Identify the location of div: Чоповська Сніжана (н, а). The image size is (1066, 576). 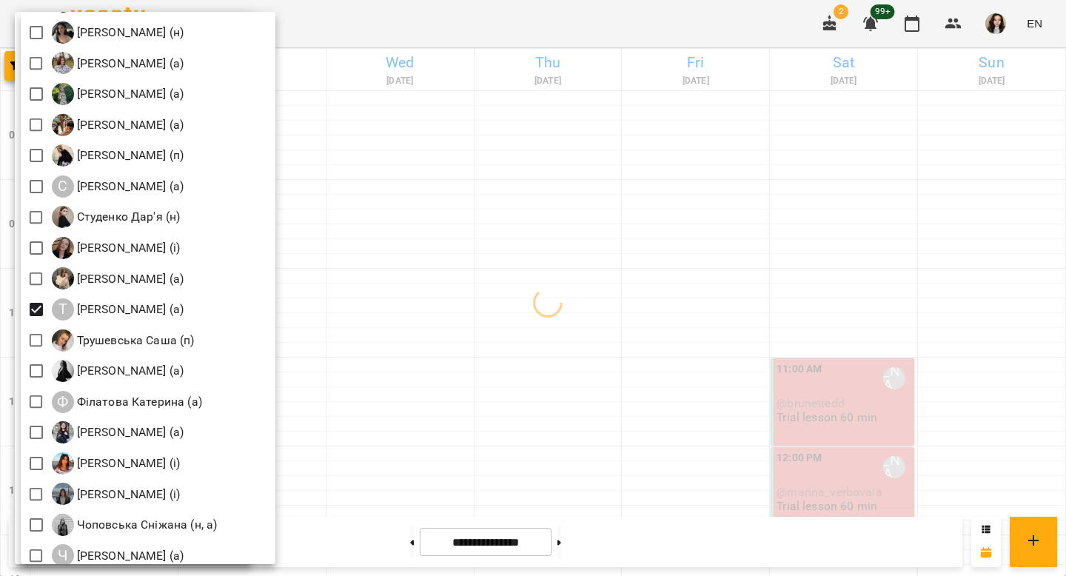
(135, 525).